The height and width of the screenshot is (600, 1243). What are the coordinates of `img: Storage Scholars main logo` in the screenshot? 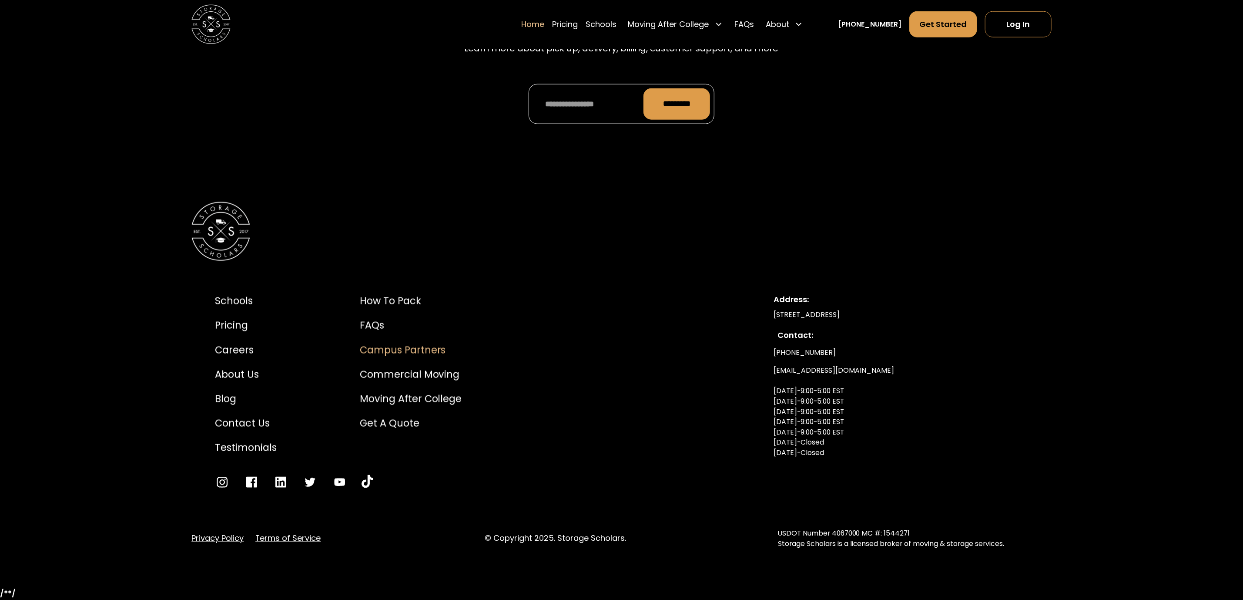 It's located at (211, 24).